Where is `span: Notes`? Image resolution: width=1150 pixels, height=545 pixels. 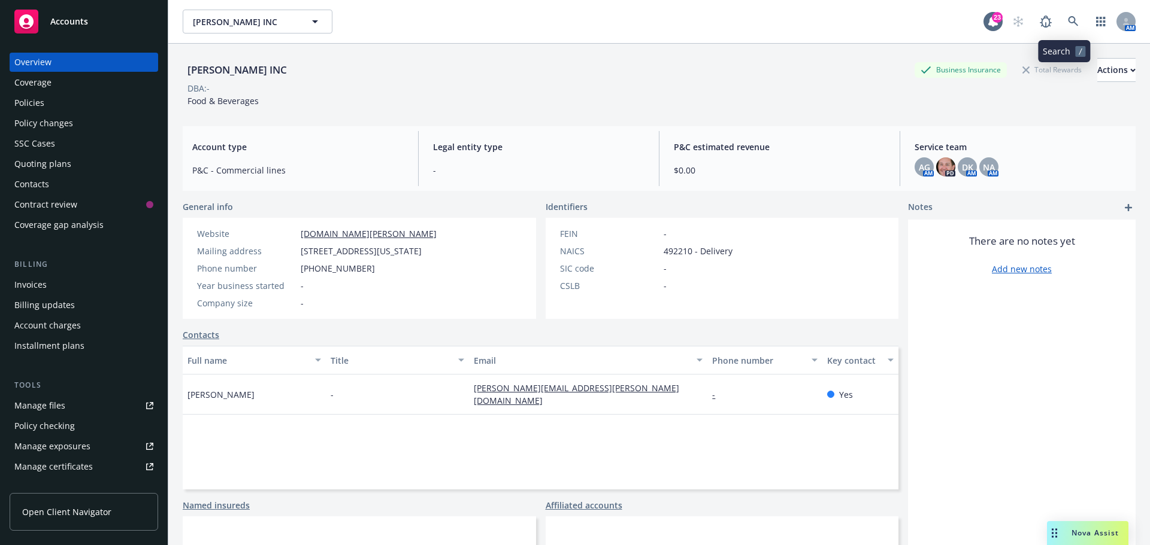 span: Notes is located at coordinates (920, 208).